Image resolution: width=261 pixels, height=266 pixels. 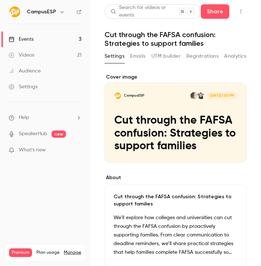 I want to click on div: Events, so click(x=21, y=39).